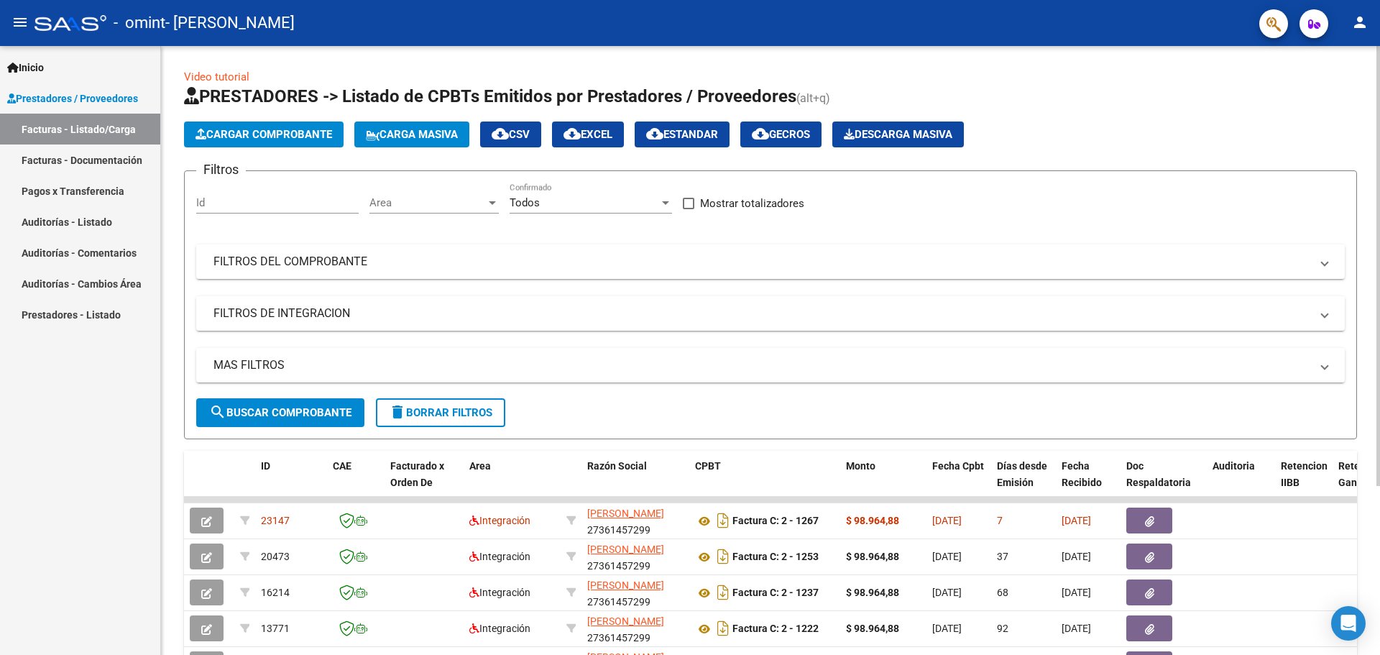 The width and height of the screenshot is (1380, 655). I want to click on span: 92, so click(1003, 628).